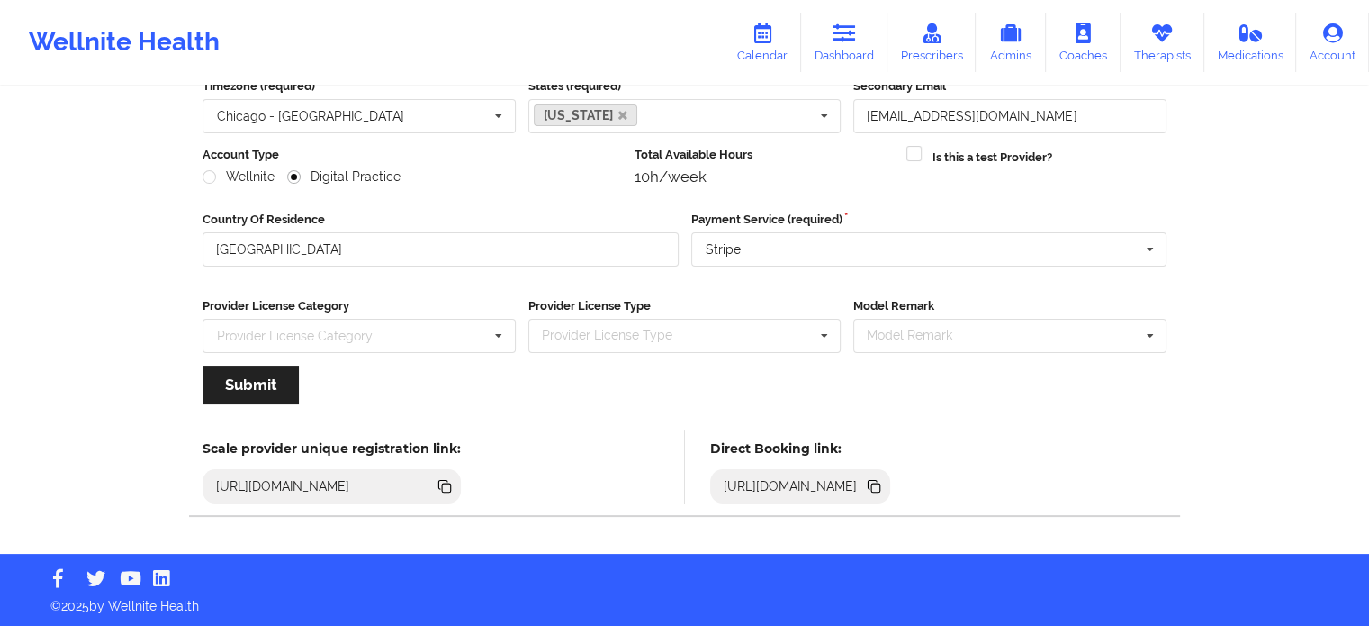  What do you see at coordinates (618, 335) in the screenshot?
I see `div: Provider License Type` at bounding box center [618, 335].